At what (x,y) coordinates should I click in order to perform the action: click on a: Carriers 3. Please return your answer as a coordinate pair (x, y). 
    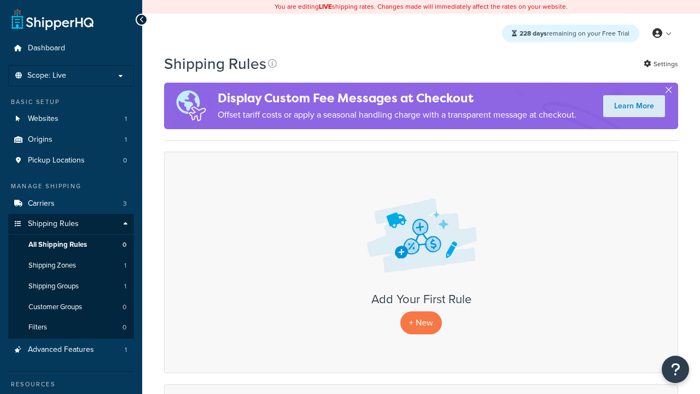
    Looking at the image, I should click on (71, 204).